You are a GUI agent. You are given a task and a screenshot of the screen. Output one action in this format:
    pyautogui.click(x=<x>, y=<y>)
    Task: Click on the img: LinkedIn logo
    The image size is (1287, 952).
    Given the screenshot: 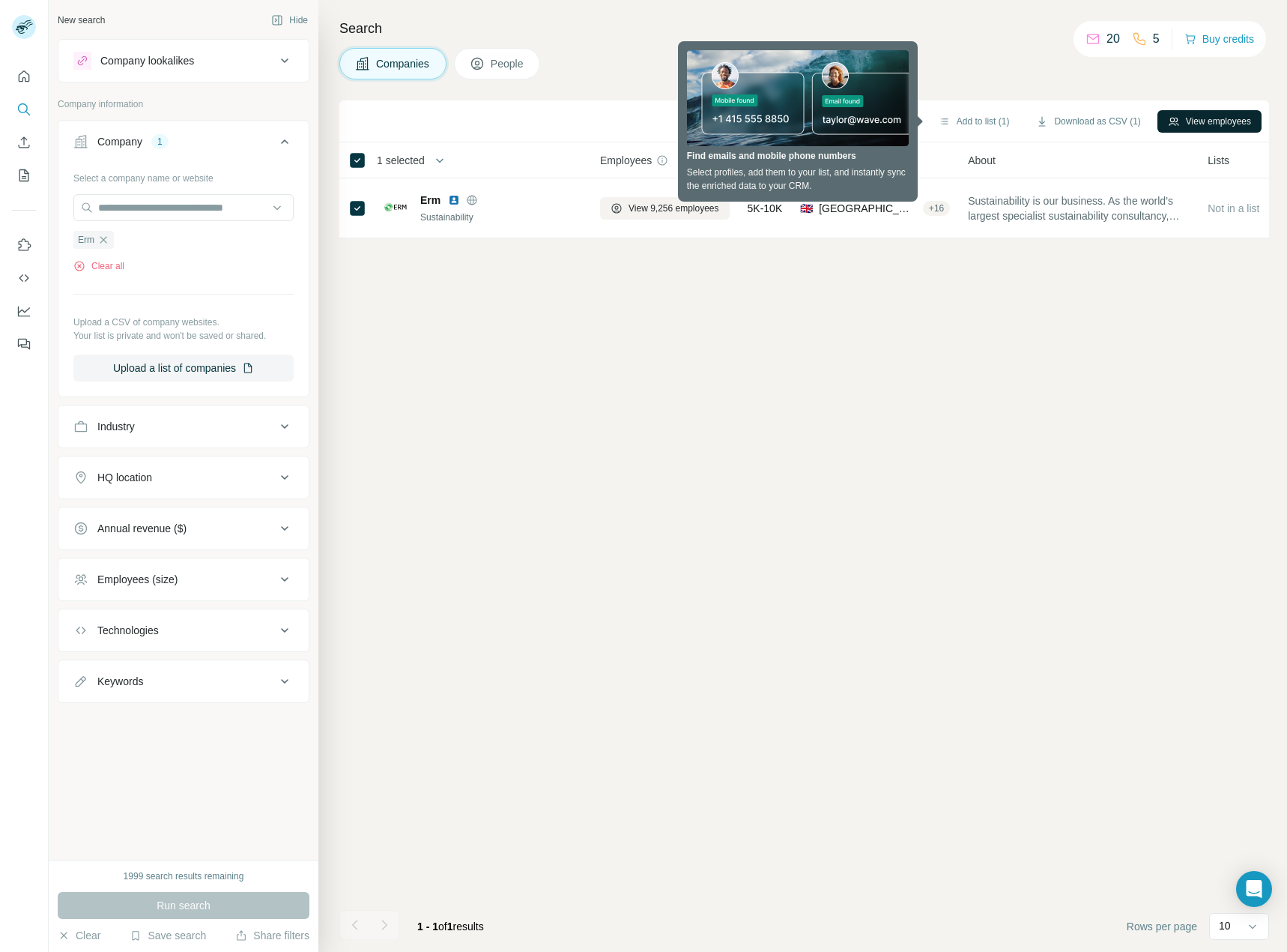 What is the action you would take?
    pyautogui.click(x=454, y=200)
    